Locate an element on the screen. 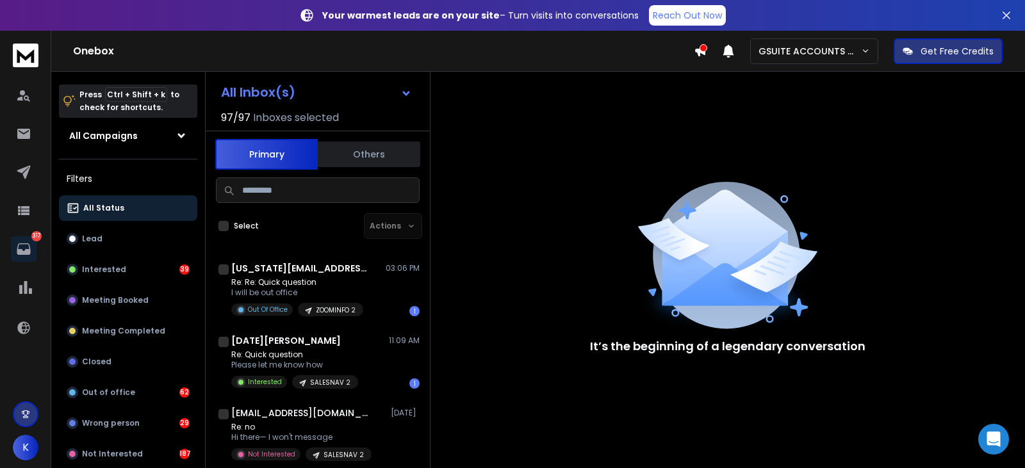 Image resolution: width=1025 pixels, height=468 pixels. img: logo is located at coordinates (26, 55).